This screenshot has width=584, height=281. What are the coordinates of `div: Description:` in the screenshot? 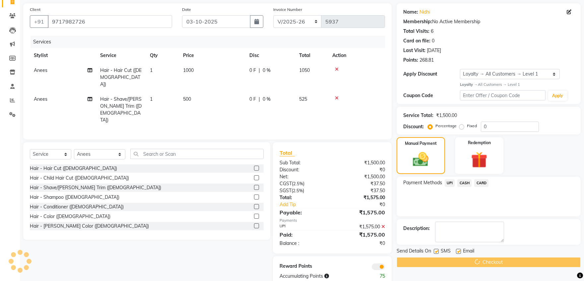 It's located at (416, 228).